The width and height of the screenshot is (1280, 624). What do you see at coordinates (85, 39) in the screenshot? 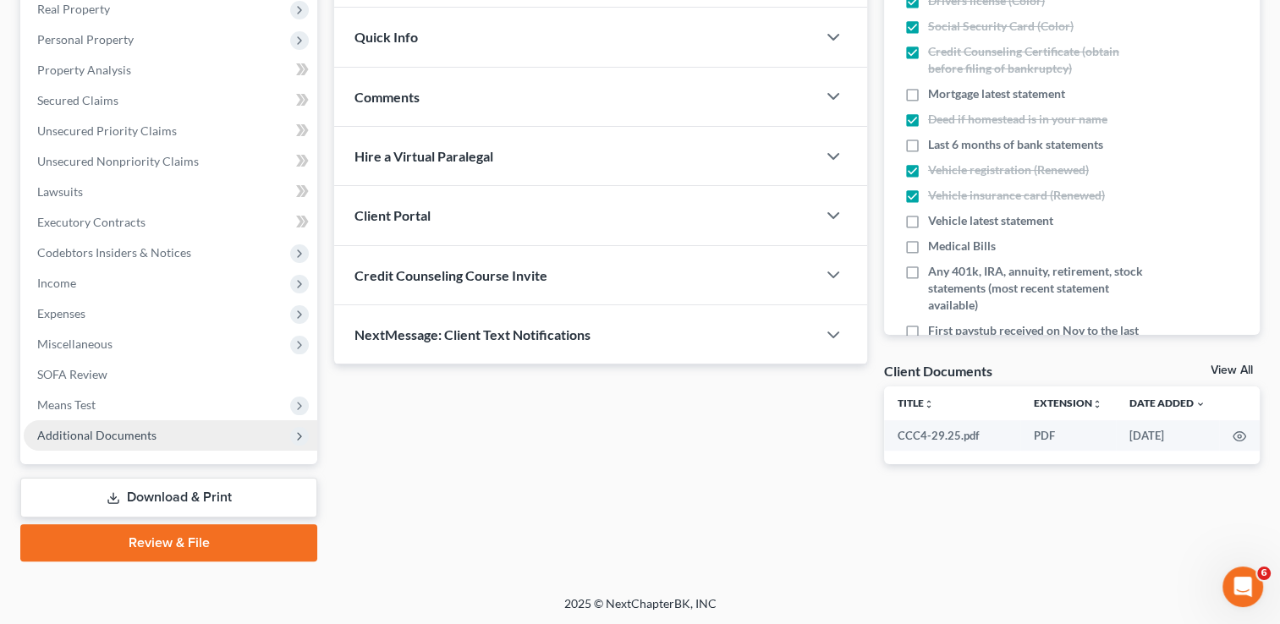
I see `span: Personal Property` at bounding box center [85, 39].